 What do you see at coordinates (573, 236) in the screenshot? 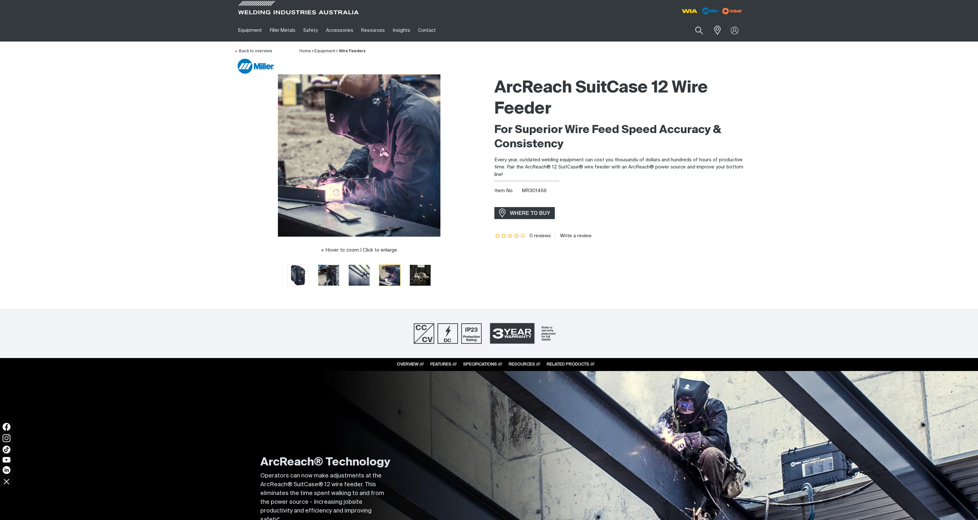
I see `a: Write a review` at bounding box center [573, 236].